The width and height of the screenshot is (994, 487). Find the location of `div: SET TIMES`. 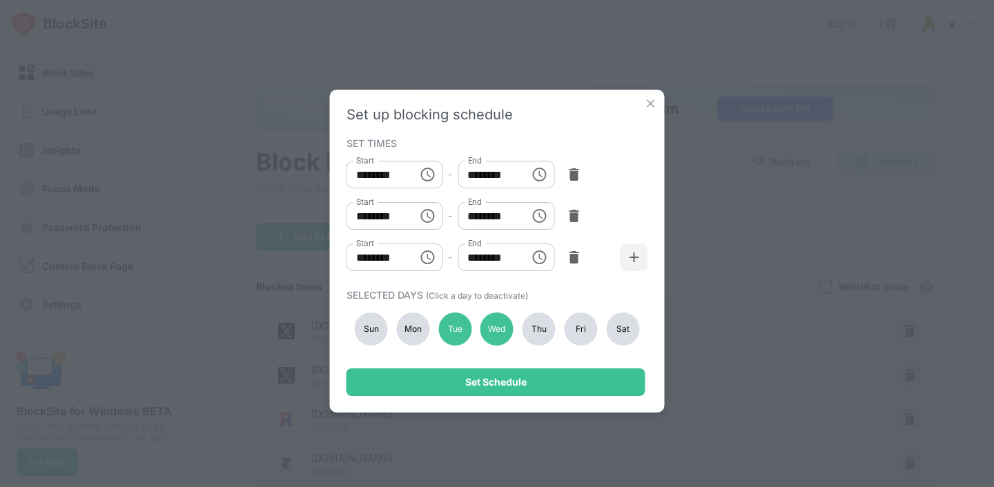

div: SET TIMES is located at coordinates (495, 143).